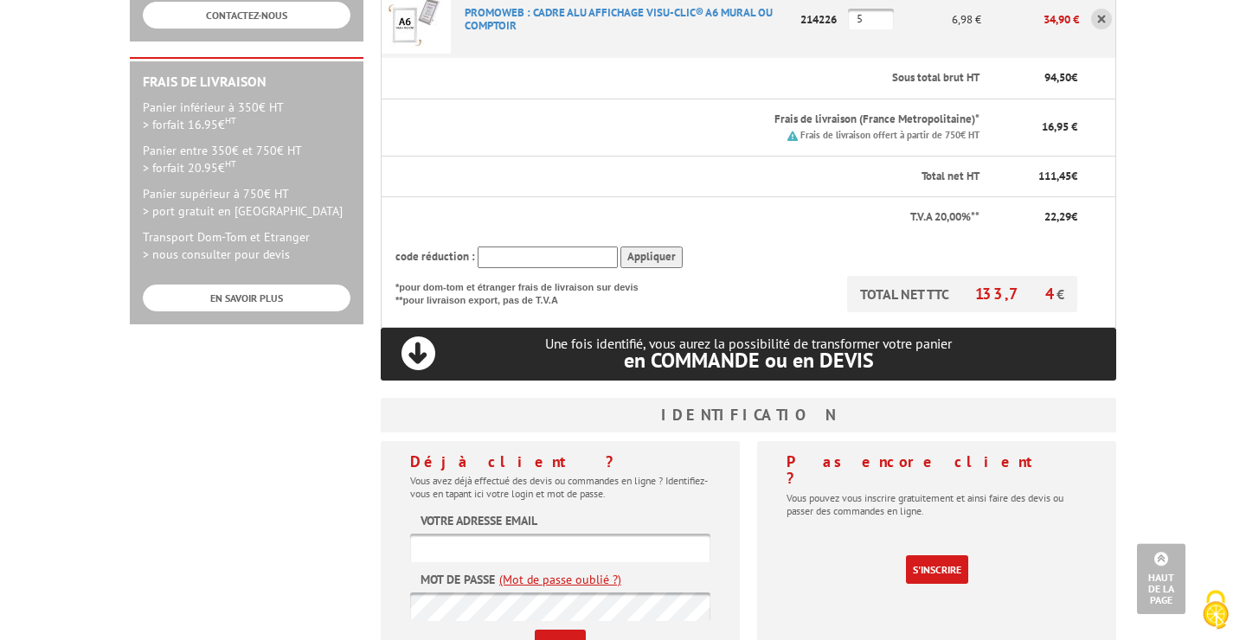 The width and height of the screenshot is (1246, 640). What do you see at coordinates (1015, 293) in the screenshot?
I see `span: 133,74` at bounding box center [1015, 293].